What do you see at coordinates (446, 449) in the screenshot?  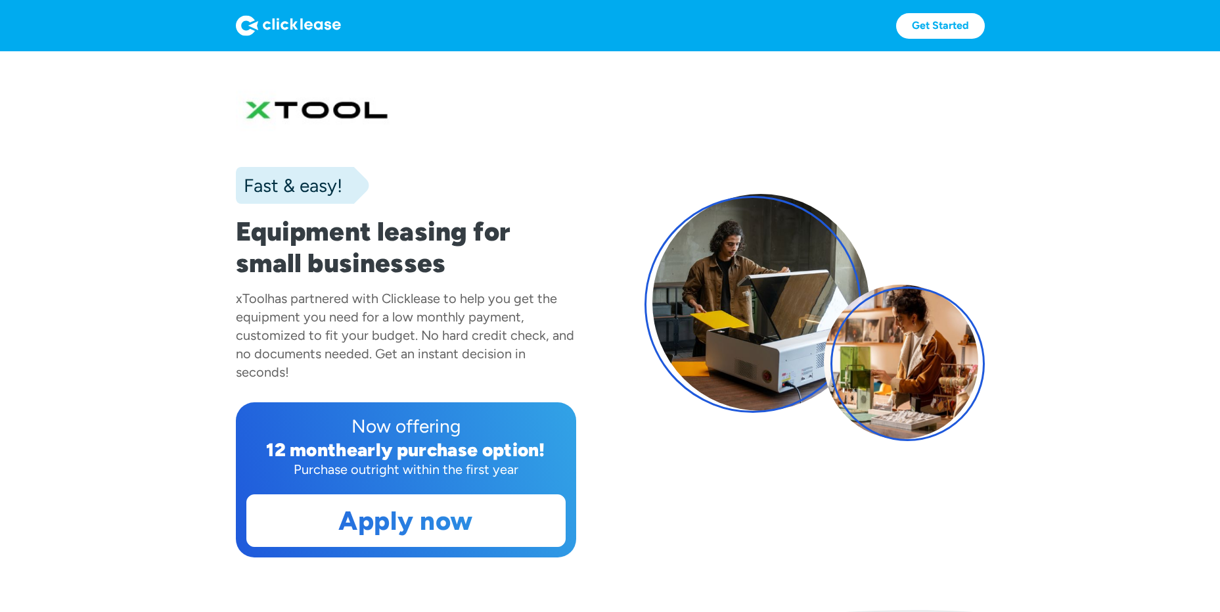 I see `div: early purchase option!` at bounding box center [446, 449].